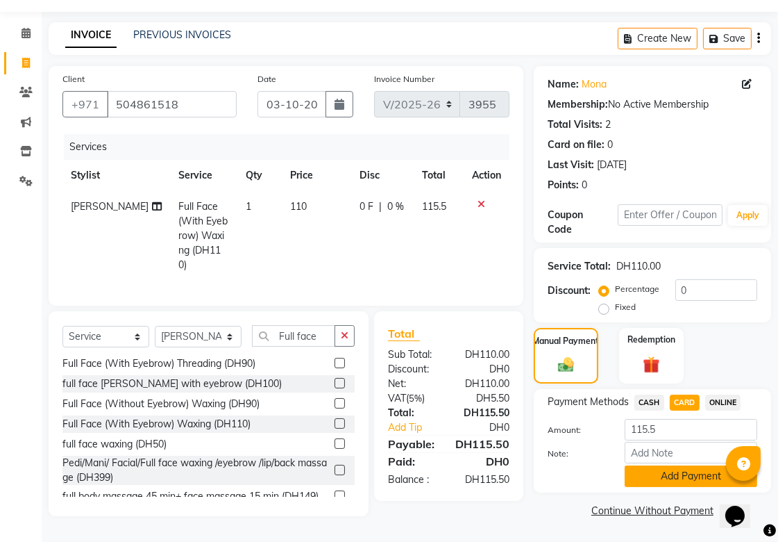 The height and width of the screenshot is (542, 778). Describe the element at coordinates (172, 104) in the screenshot. I see `input: Search by Name/Mobile/Email/Code` at that location.